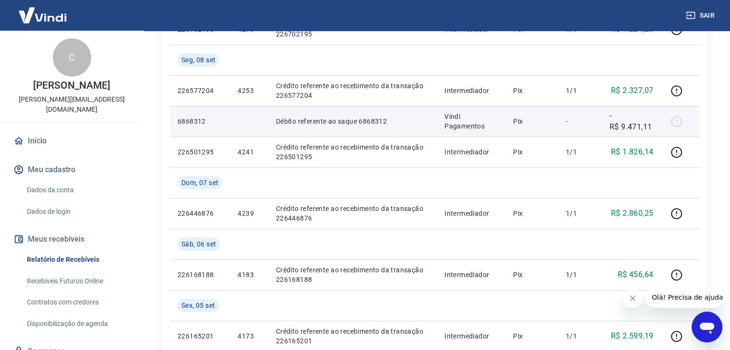 This screenshot has height=350, width=730. What do you see at coordinates (352, 121) in the screenshot?
I see `p: Débito referente ao saque 6868312` at bounding box center [352, 121].